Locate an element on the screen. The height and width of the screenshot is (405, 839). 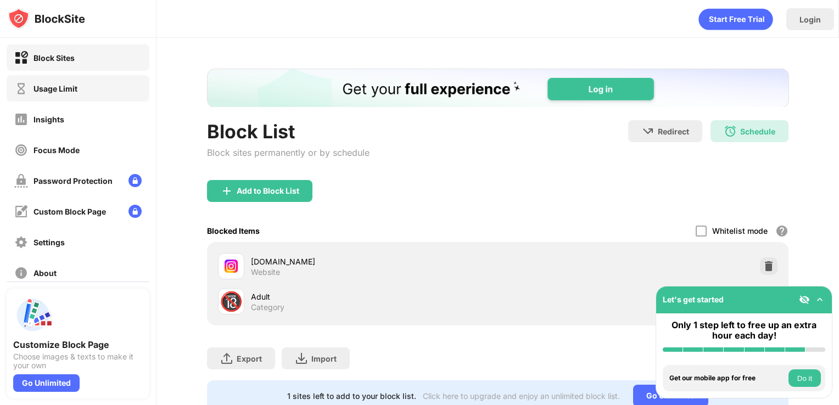
div: Login is located at coordinates (810, 19).